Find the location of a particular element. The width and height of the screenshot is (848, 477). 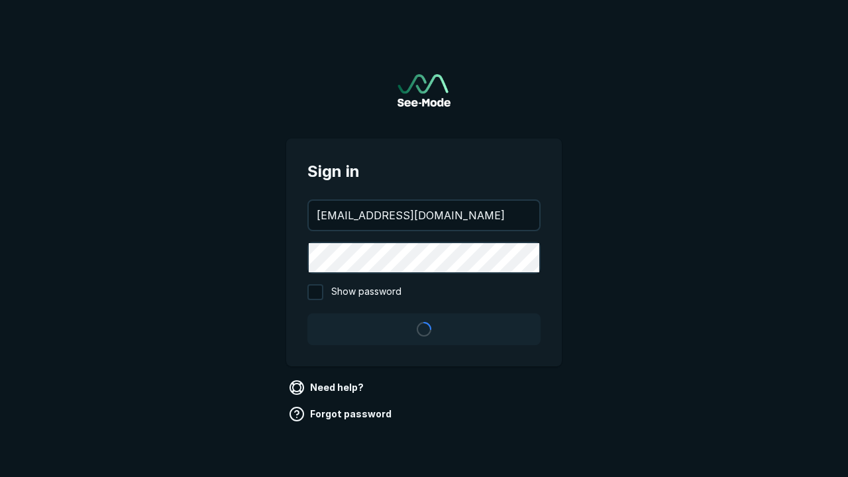

a: Forgot password is located at coordinates (341, 414).